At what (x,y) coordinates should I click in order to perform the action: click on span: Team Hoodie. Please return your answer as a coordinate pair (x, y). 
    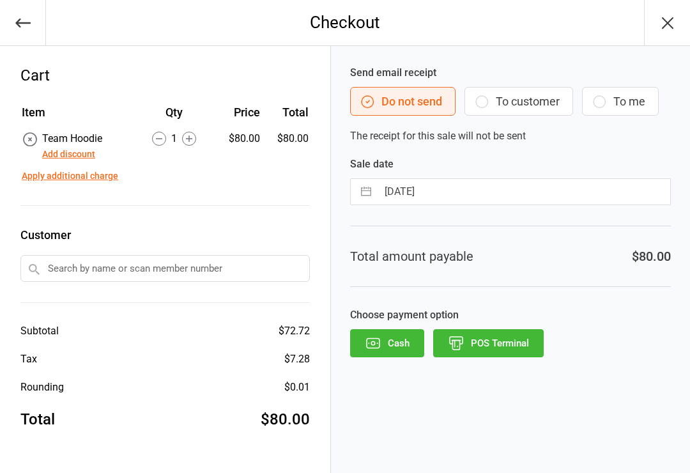
    Looking at the image, I should click on (72, 138).